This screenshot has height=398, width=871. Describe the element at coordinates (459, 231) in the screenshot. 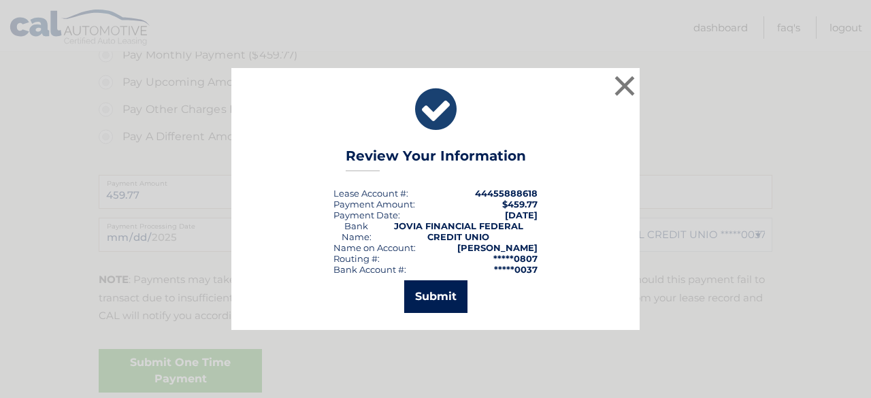

I see `strong: JOVIA FINANCIAL FEDERAL CREDIT UNIO` at that location.